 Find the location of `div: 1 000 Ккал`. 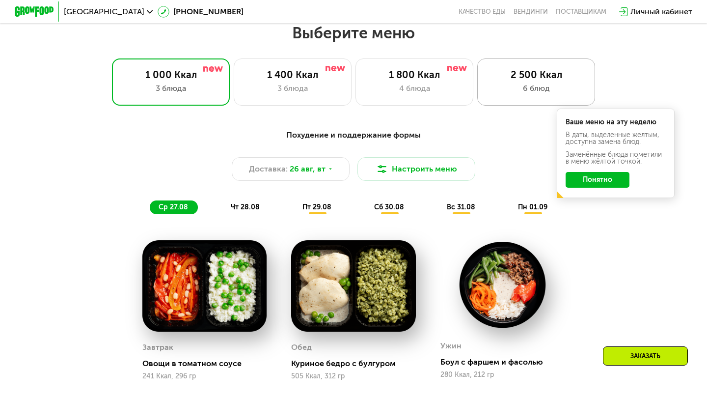

div: 1 000 Ккал is located at coordinates (171, 75).